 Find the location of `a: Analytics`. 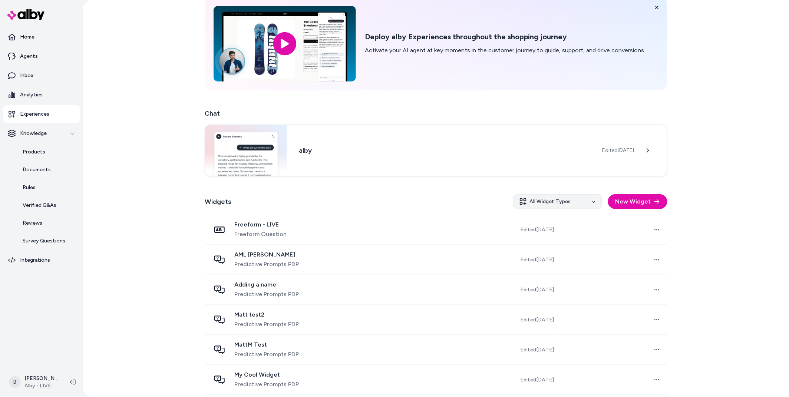

a: Analytics is located at coordinates (42, 95).